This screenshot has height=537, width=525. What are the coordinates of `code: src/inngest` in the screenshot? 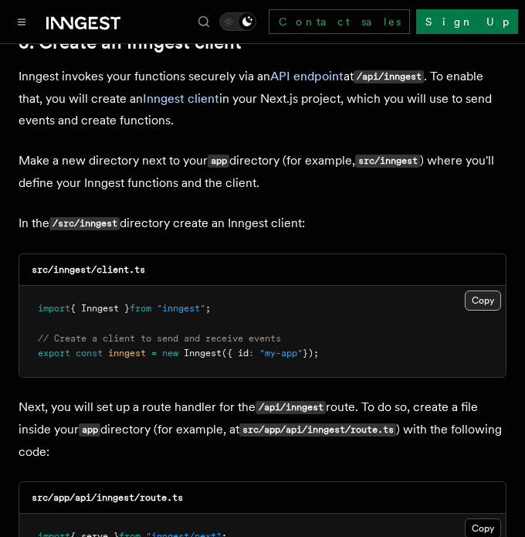 It's located at (388, 161).